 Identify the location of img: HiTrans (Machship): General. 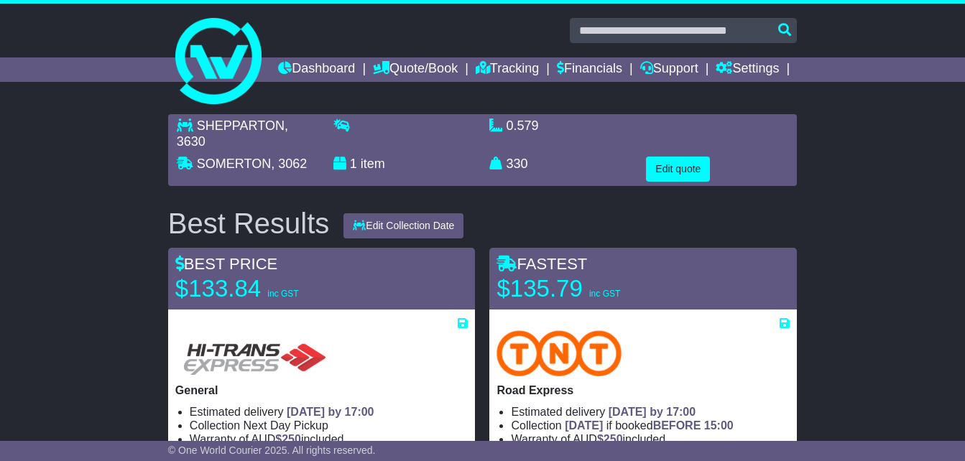
(254, 354).